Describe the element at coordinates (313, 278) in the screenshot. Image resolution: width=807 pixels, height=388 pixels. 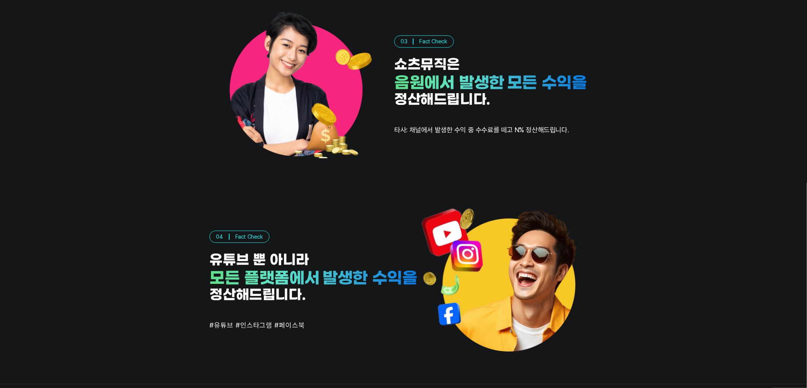
I see `span: 모든 플랫폼에서` at that location.